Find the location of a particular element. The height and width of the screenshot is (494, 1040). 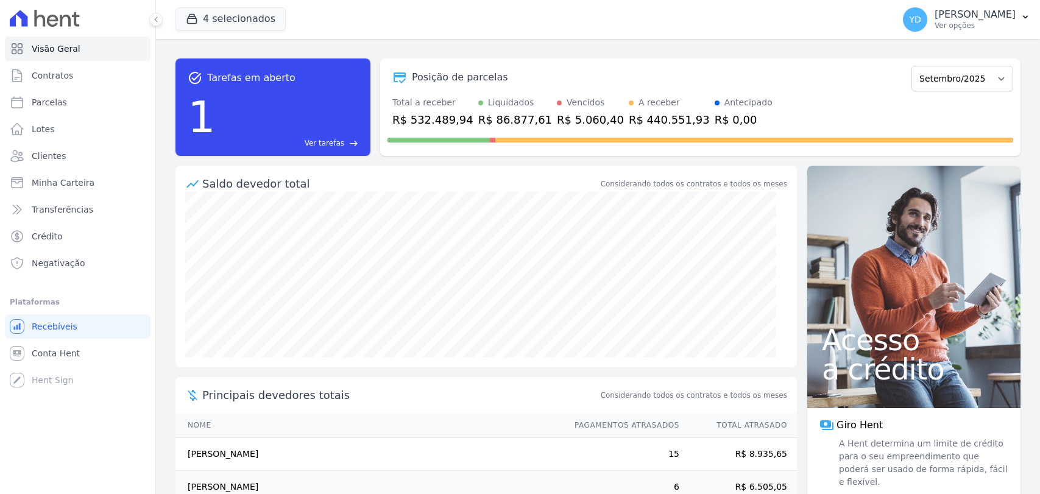

div: R$ 5.060,40 is located at coordinates (591, 119).